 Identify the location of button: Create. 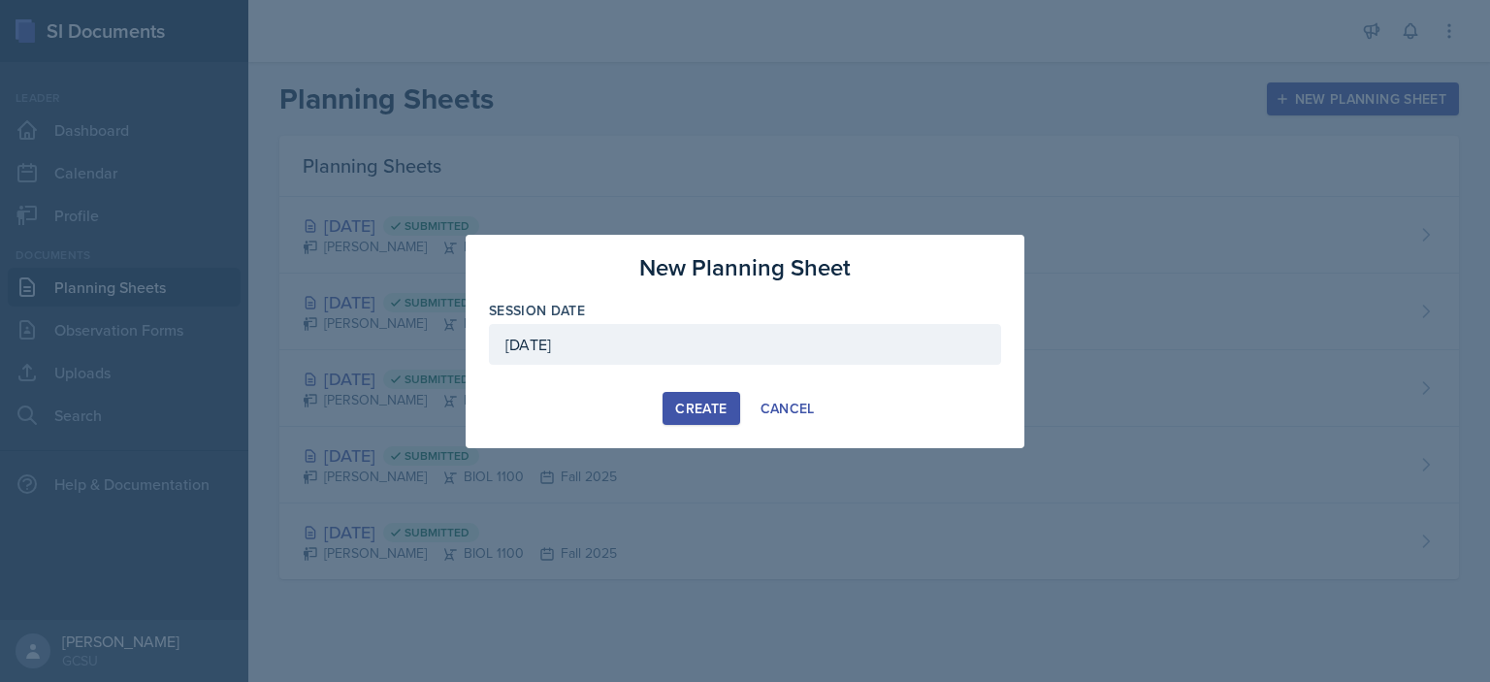
(700, 408).